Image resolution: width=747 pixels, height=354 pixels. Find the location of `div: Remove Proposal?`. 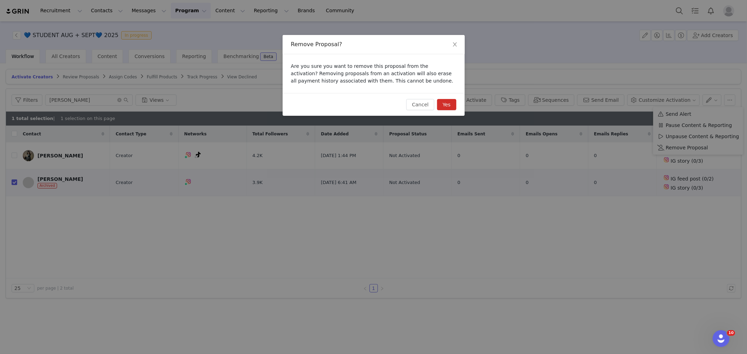

div: Remove Proposal? is located at coordinates (374, 44).